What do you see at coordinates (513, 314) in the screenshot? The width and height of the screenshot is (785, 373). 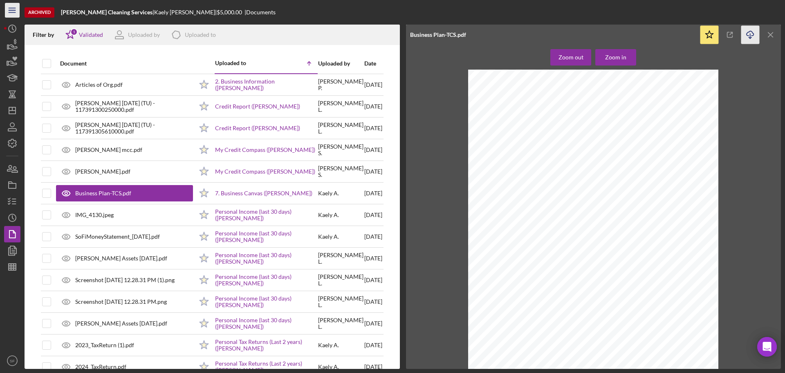 I see `span: Owners:` at bounding box center [513, 314].